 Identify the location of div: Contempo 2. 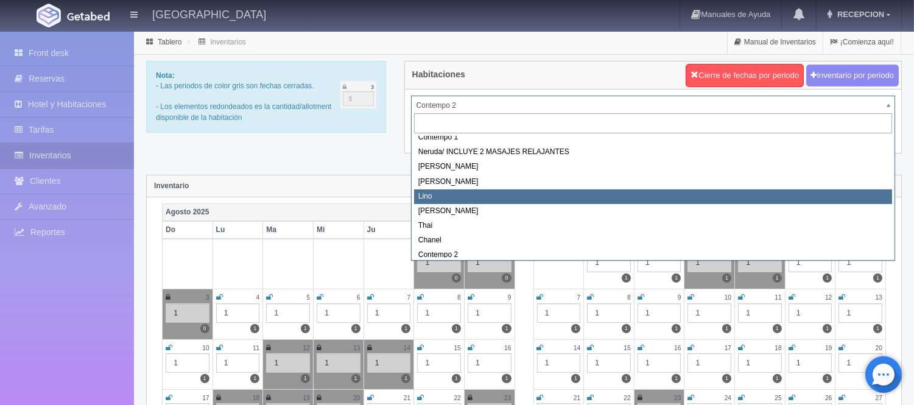
(653, 255).